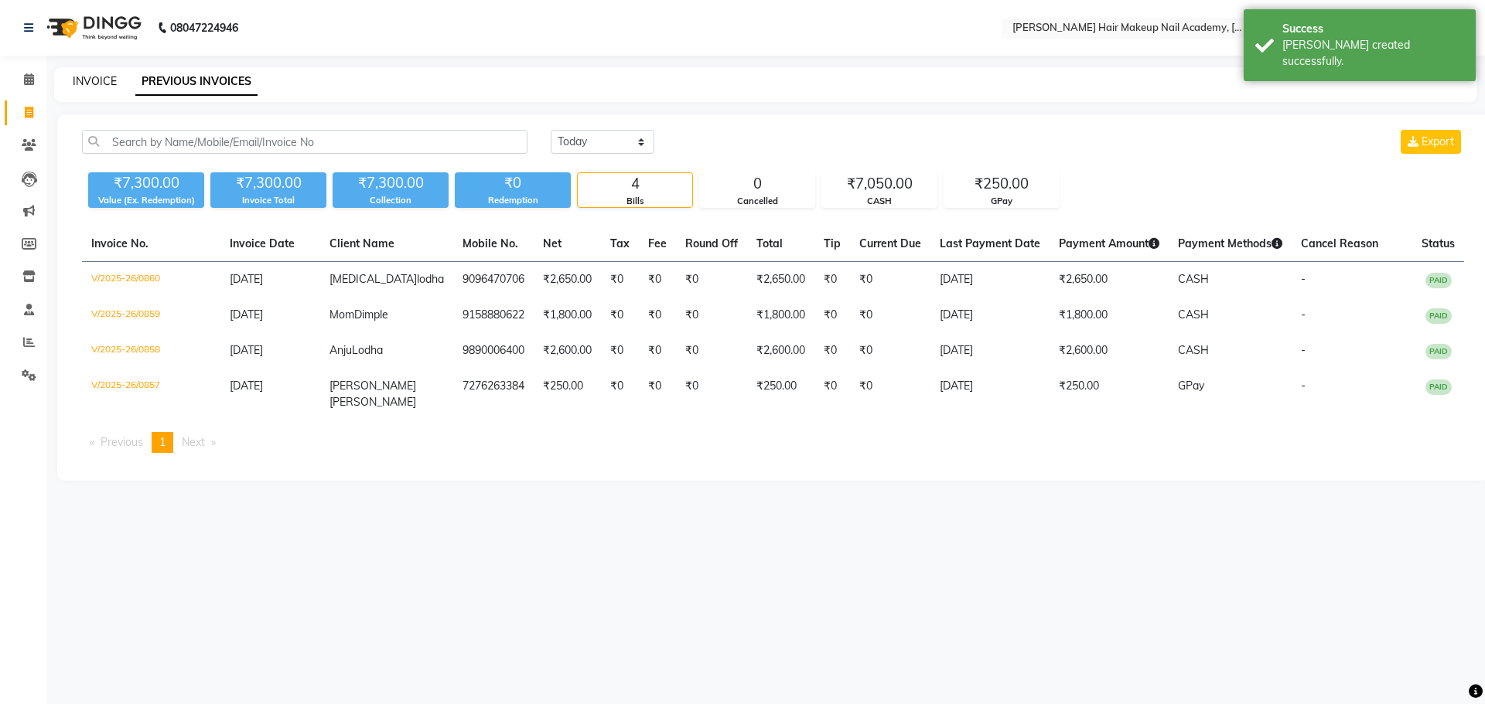 The image size is (1485, 704). What do you see at coordinates (151, 315) in the screenshot?
I see `td: V/2025-26/0859` at bounding box center [151, 315].